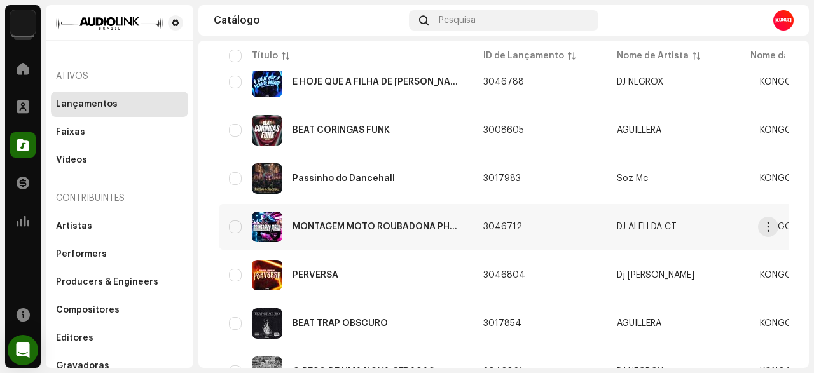  I want to click on div: Open Intercom Messenger, so click(23, 351).